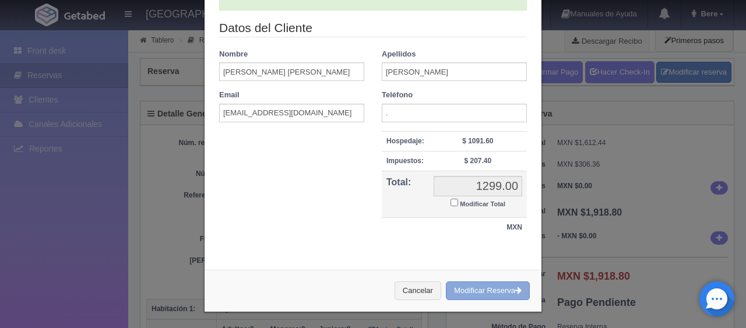 The height and width of the screenshot is (328, 746). I want to click on th: Hospedaje:, so click(405, 141).